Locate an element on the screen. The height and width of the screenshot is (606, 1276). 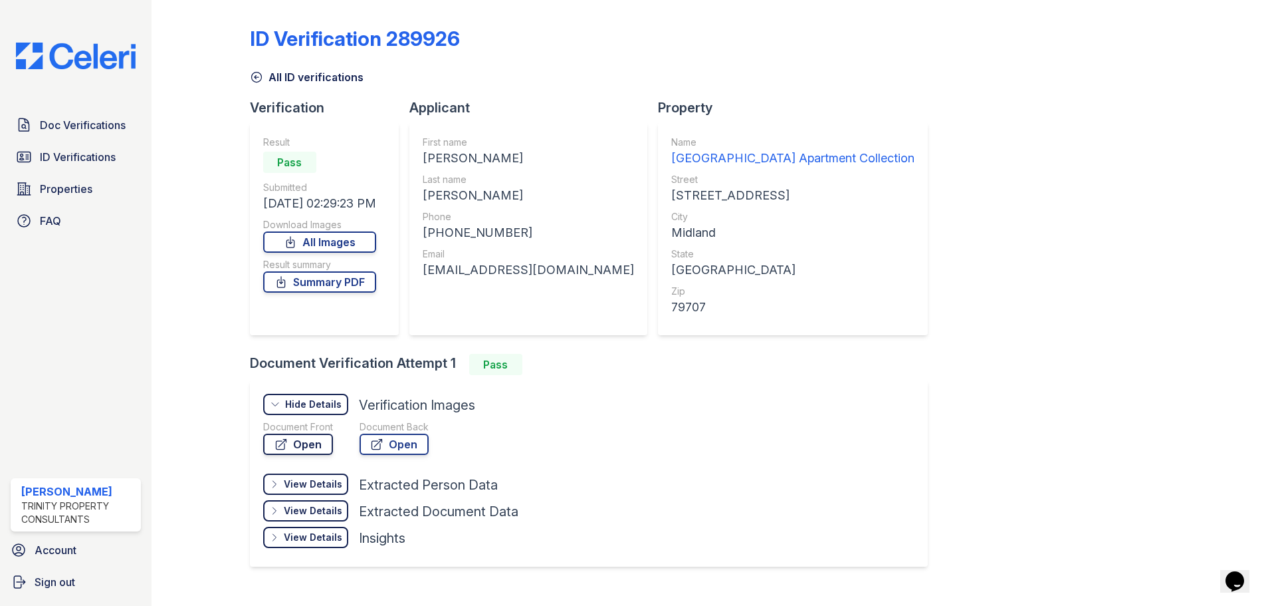
a: FAQ is located at coordinates (76, 221).